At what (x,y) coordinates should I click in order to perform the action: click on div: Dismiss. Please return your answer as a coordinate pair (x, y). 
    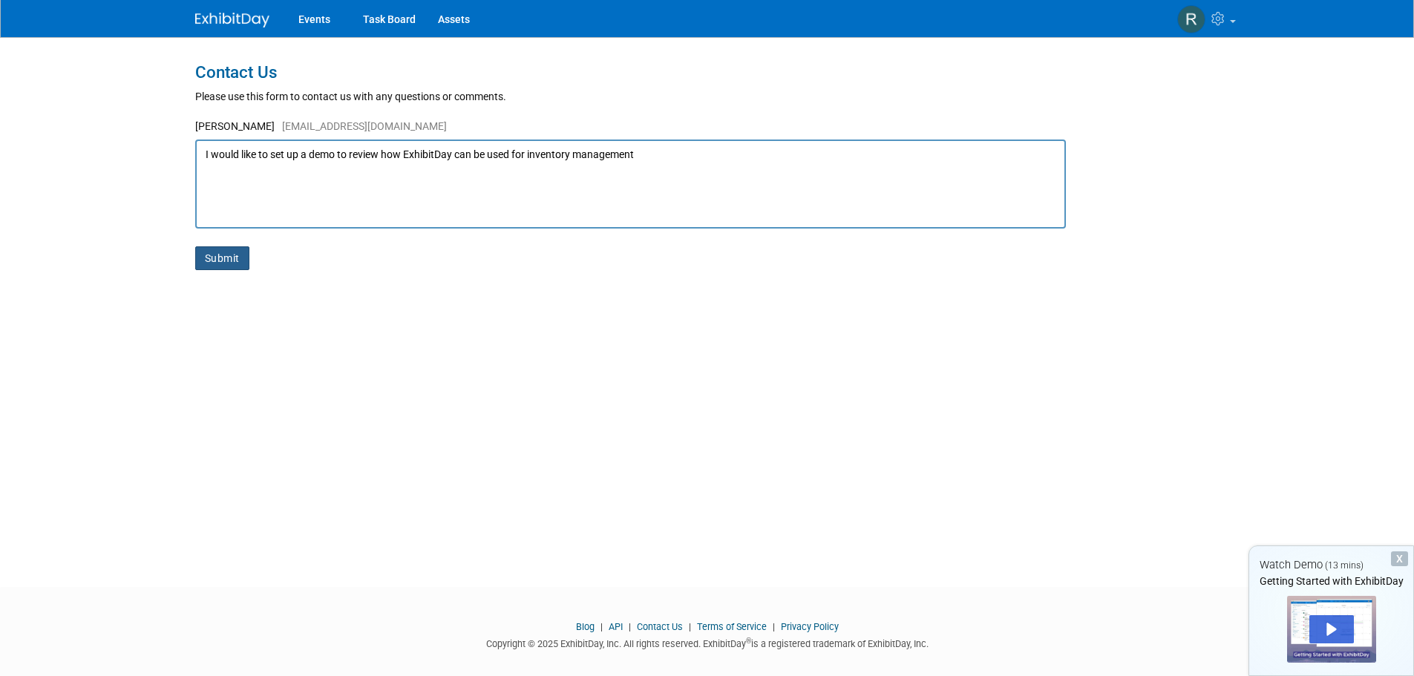
    Looking at the image, I should click on (1399, 559).